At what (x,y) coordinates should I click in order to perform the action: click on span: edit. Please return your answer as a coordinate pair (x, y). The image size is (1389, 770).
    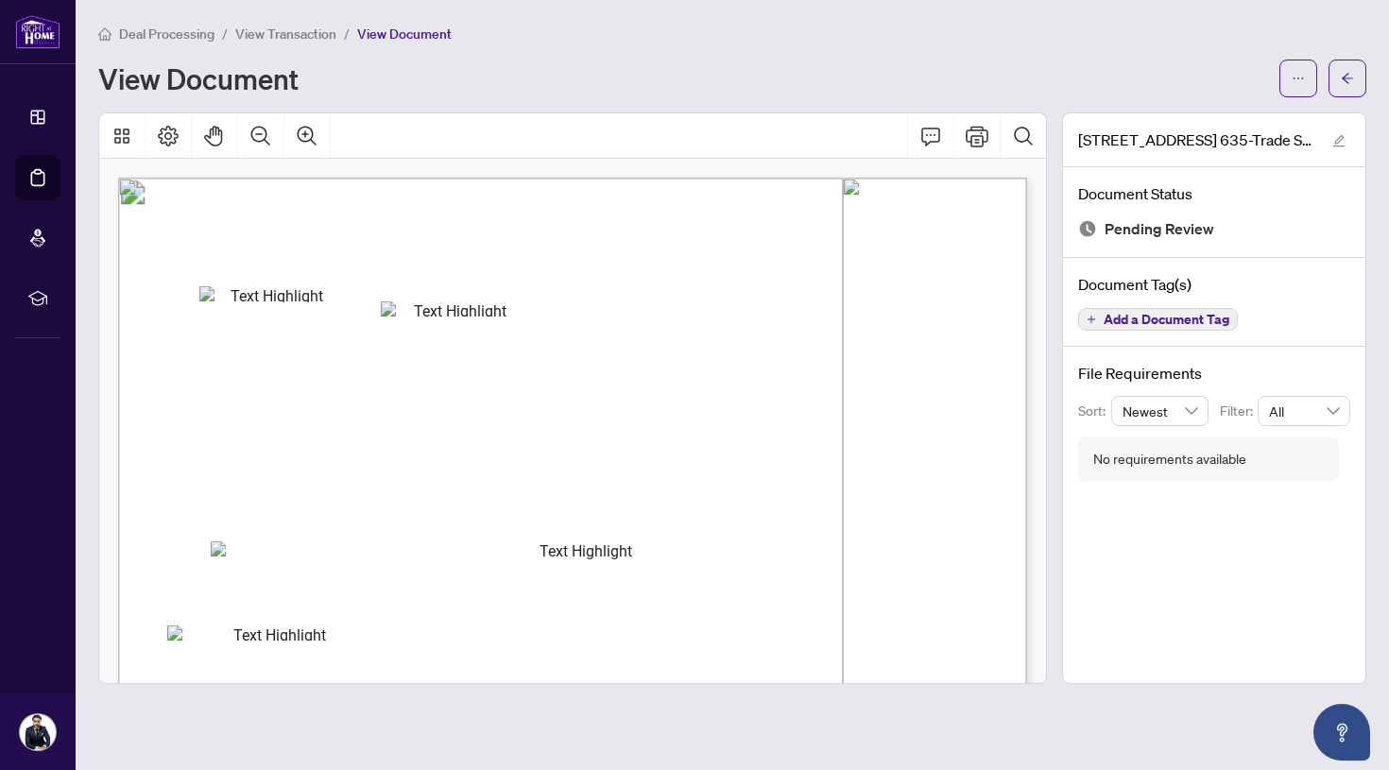
    Looking at the image, I should click on (1339, 141).